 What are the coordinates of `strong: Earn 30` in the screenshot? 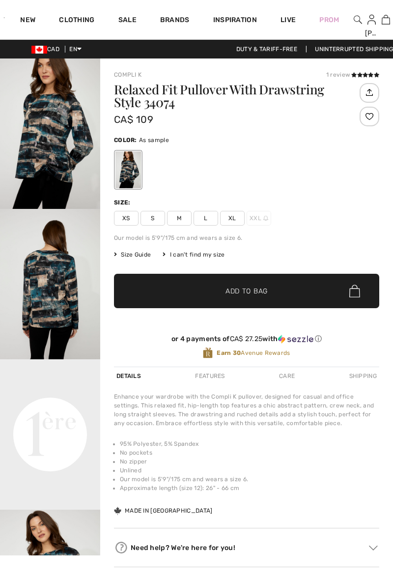 It's located at (229, 353).